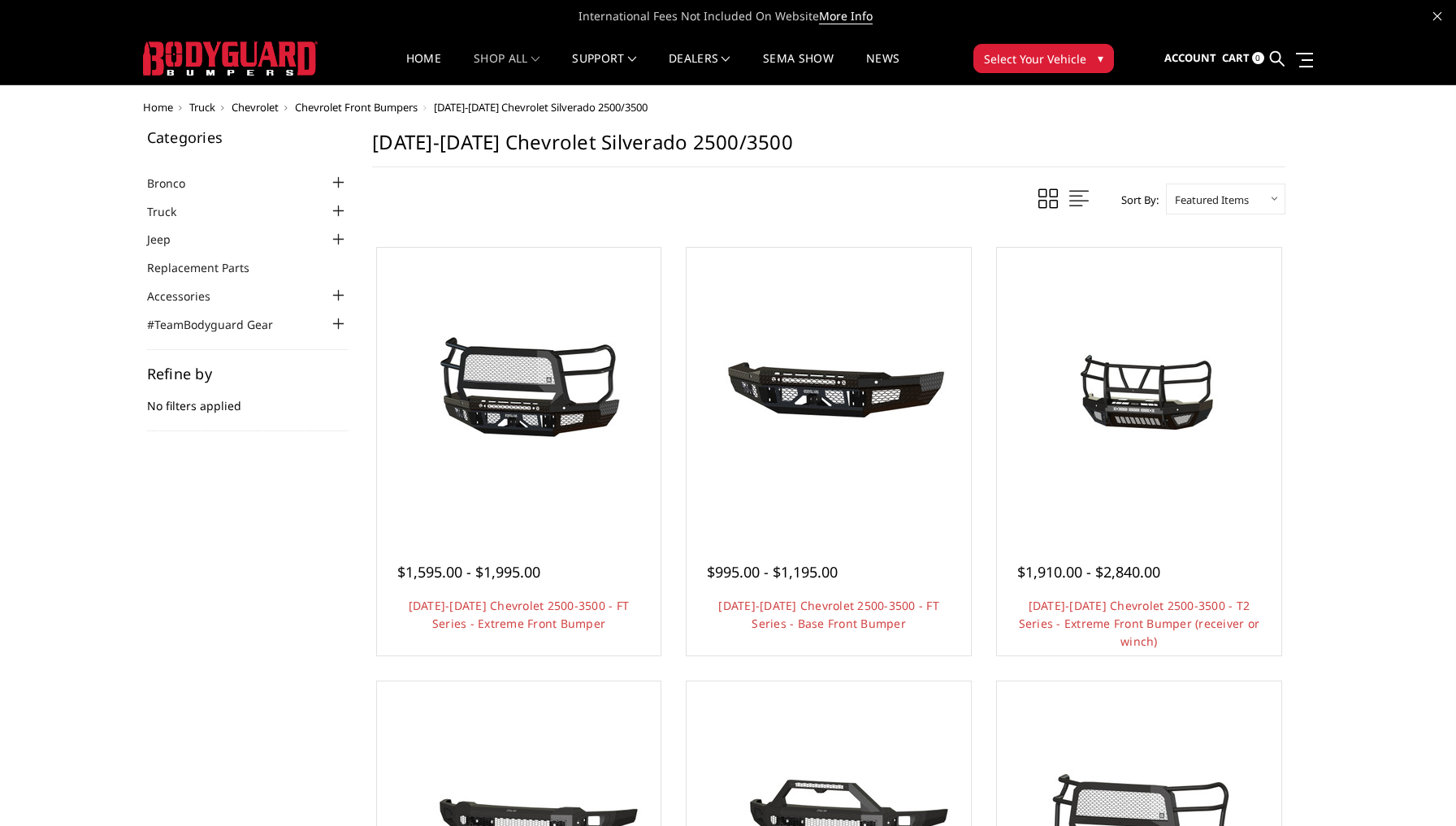 The width and height of the screenshot is (1456, 826). I want to click on span: 0, so click(1258, 58).